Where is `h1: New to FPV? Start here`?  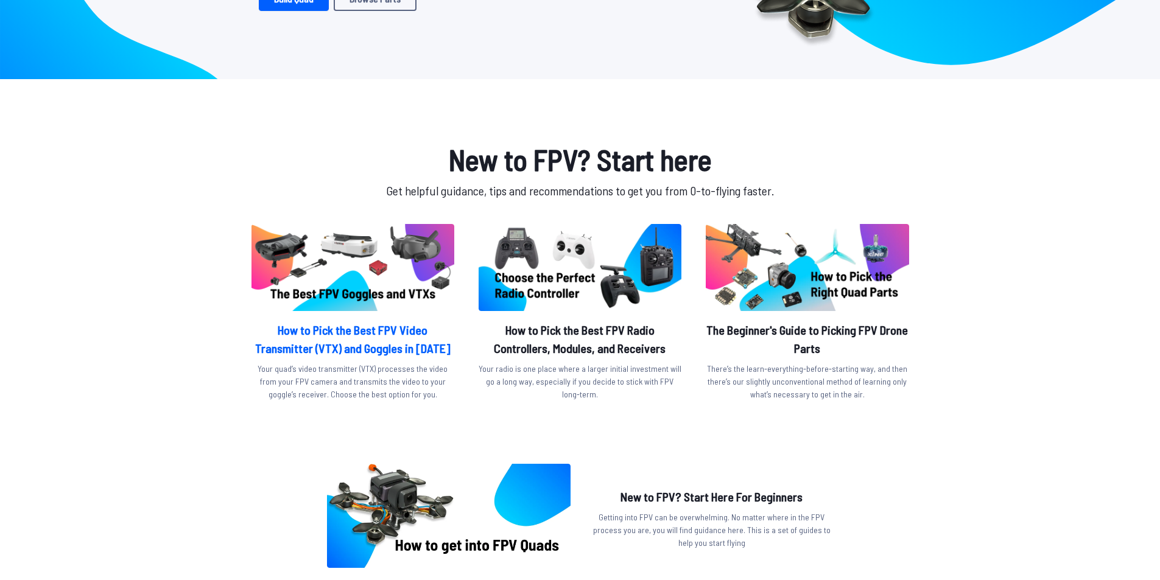
h1: New to FPV? Start here is located at coordinates (580, 160).